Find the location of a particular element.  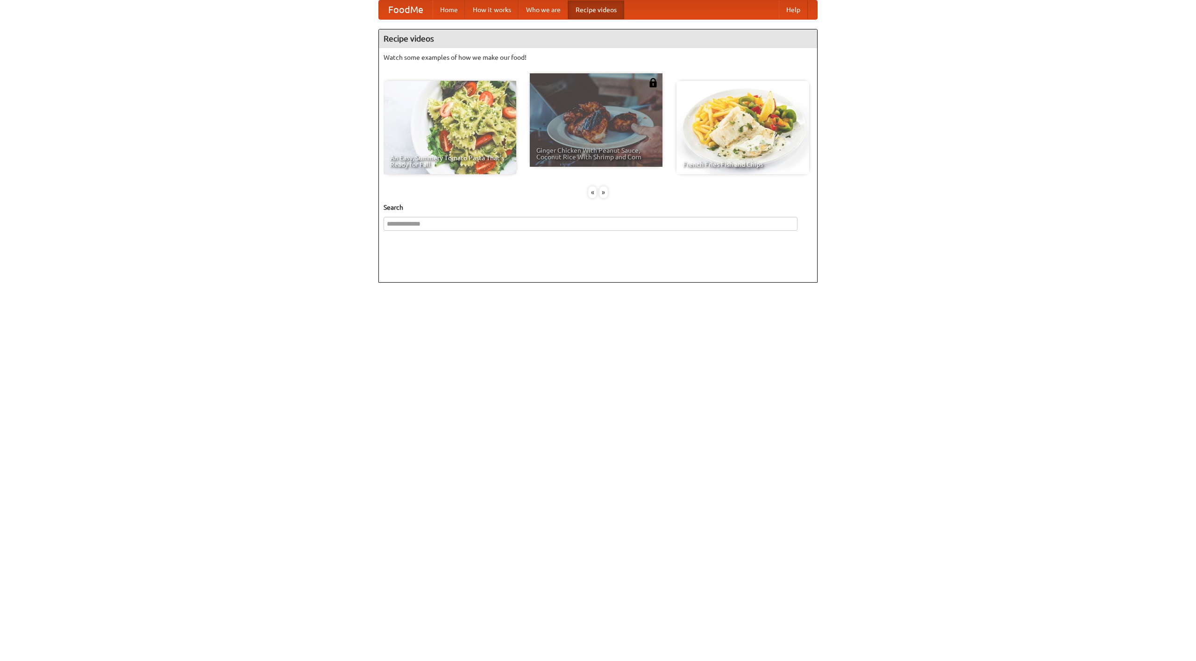

a: How it works is located at coordinates (492, 10).